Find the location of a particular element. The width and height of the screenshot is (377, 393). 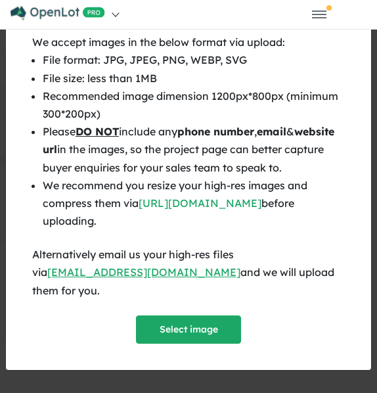

button: Toggle navigation is located at coordinates (320, 14).